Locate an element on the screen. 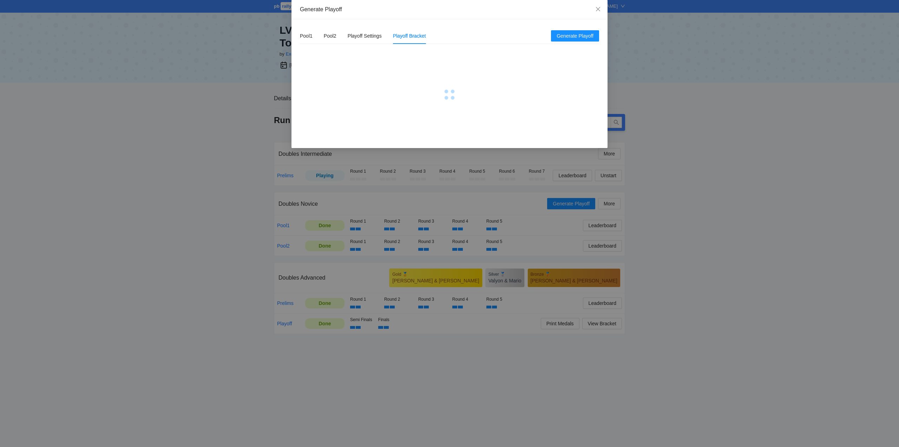  button: Generate Playoff is located at coordinates (575, 36).